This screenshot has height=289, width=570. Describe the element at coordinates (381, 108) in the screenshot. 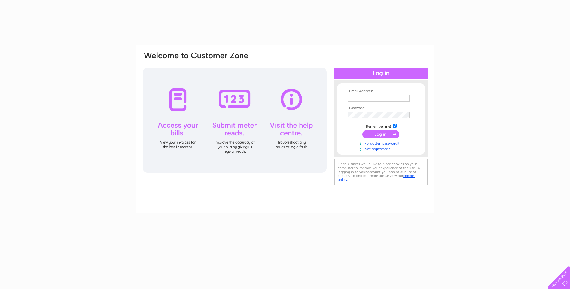

I see `th: Password:` at that location.